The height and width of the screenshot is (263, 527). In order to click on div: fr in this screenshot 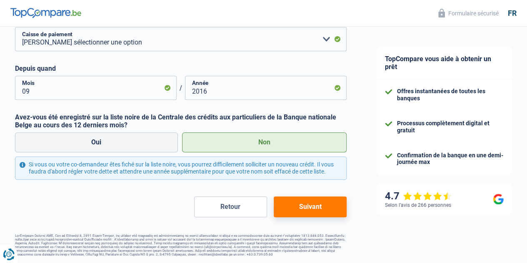, I will do `click(512, 13)`.